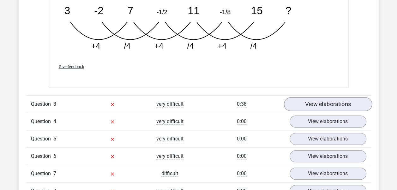 The height and width of the screenshot is (190, 397). Describe the element at coordinates (71, 67) in the screenshot. I see `span: Give feedback` at that location.